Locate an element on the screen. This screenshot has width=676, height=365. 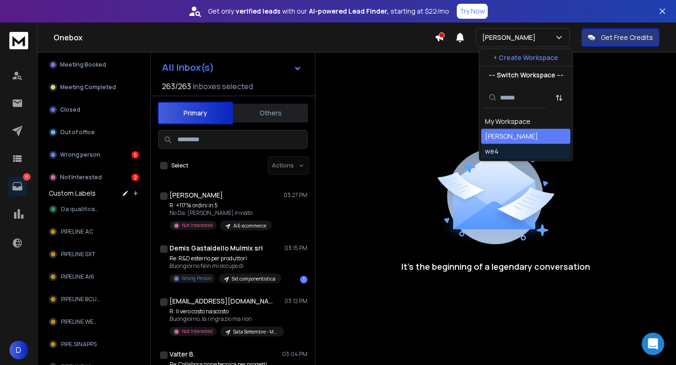
div: Open Intercom Messenger is located at coordinates (653, 344).